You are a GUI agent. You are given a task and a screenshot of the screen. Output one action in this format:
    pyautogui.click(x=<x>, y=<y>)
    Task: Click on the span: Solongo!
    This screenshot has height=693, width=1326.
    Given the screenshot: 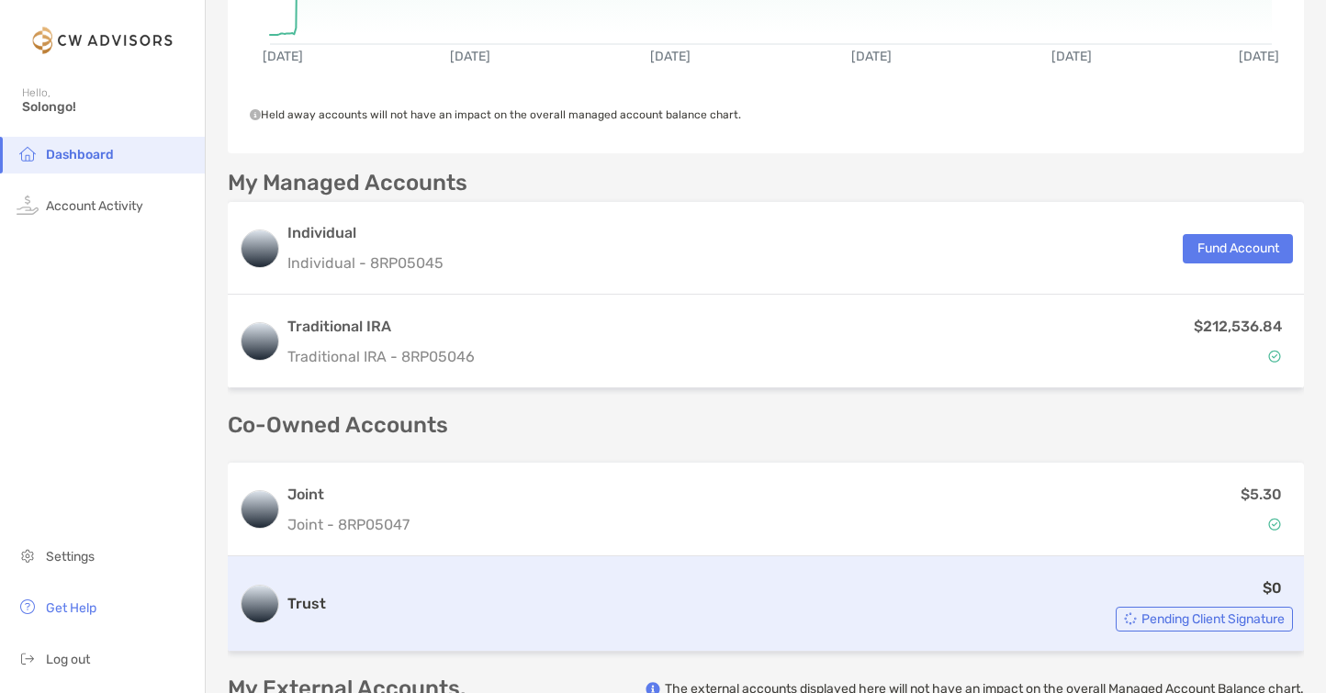 What is the action you would take?
    pyautogui.click(x=107, y=106)
    